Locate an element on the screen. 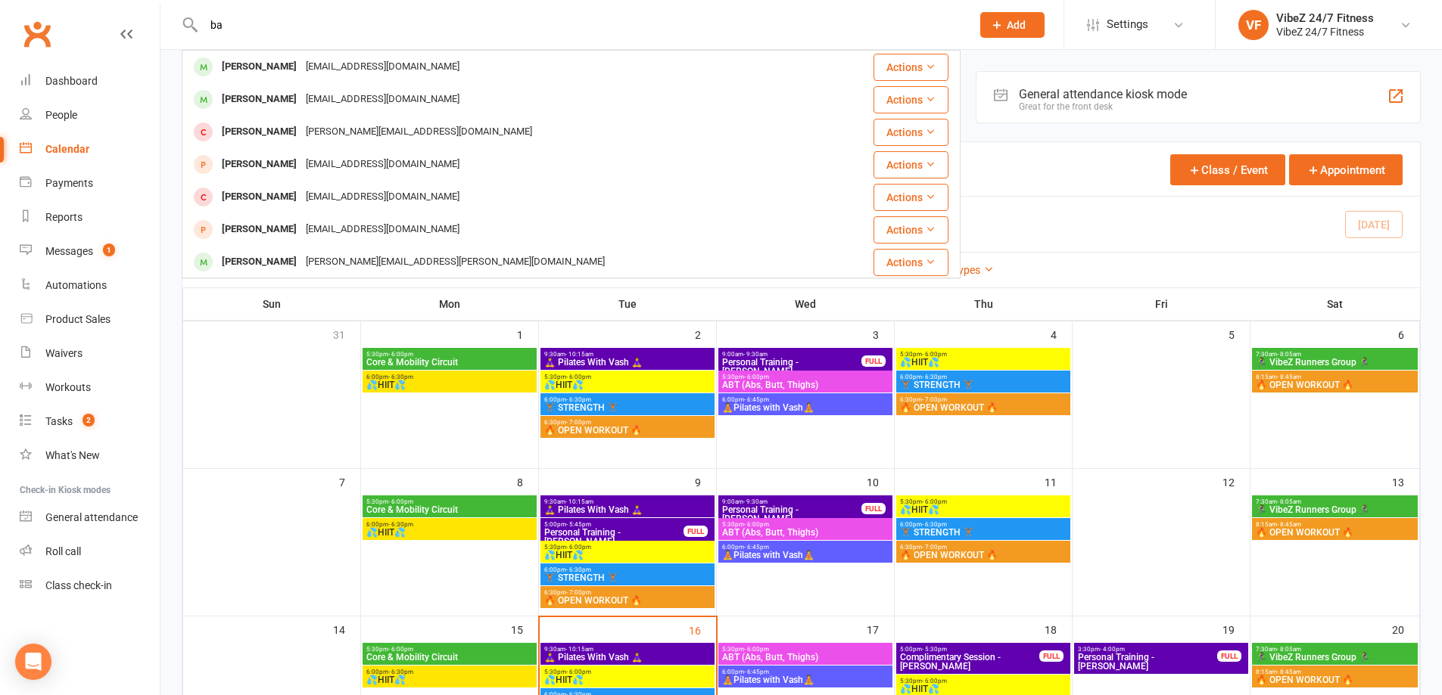  span: - 10:15am is located at coordinates (579, 354).